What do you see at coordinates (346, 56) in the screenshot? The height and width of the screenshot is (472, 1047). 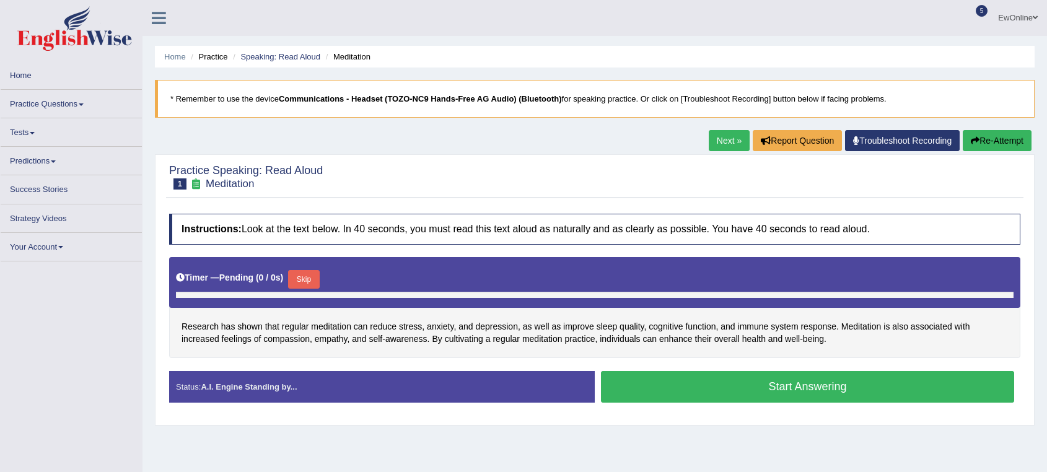 I see `li: Meditation` at bounding box center [346, 56].